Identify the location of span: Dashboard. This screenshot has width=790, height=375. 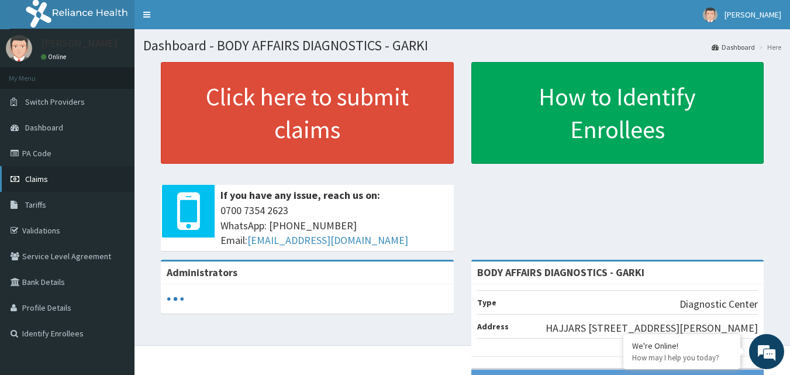
(44, 127).